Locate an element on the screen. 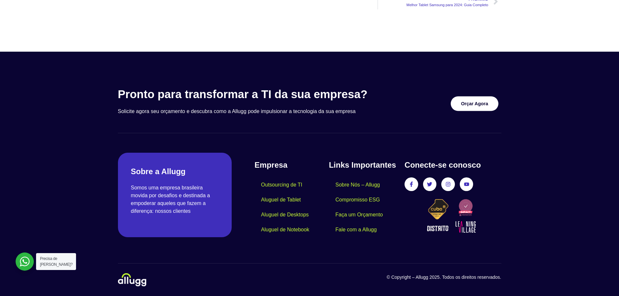 The width and height of the screenshot is (619, 296). a: Orçar Agora is located at coordinates (474, 103).